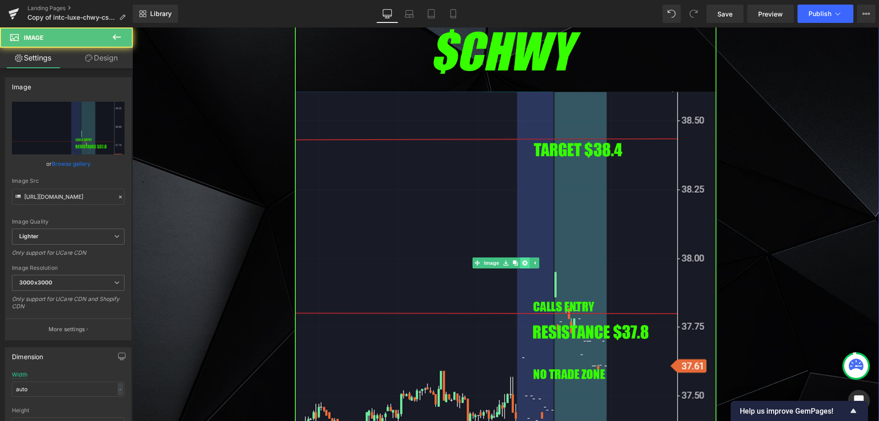 The height and width of the screenshot is (421, 879). Describe the element at coordinates (68, 181) in the screenshot. I see `div: Image Src` at that location.